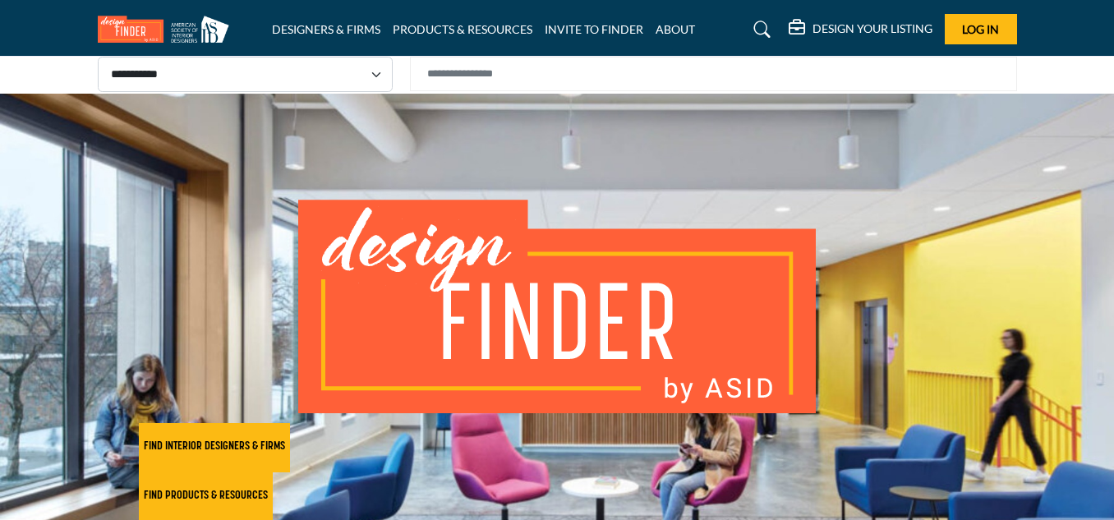  What do you see at coordinates (214, 447) in the screenshot?
I see `h2: FIND INTERIOR DESIGNERS & FIRMS` at bounding box center [214, 447].